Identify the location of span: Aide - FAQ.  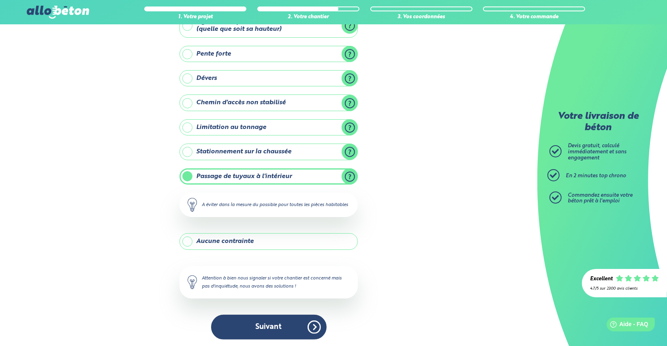
(39, 10).